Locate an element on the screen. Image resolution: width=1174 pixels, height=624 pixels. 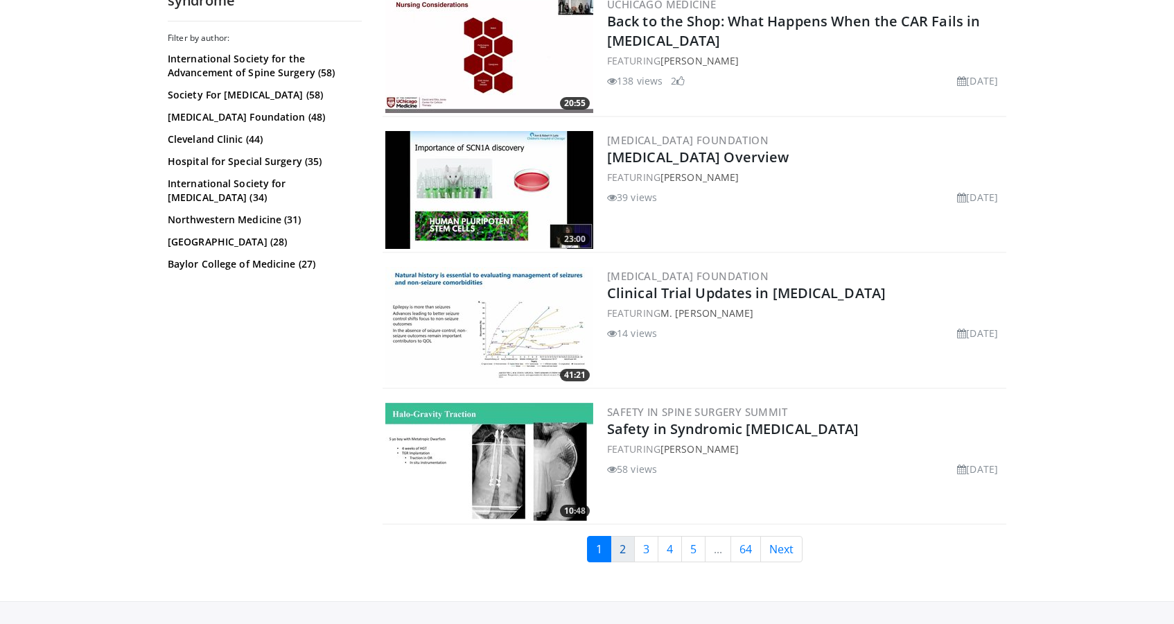
a: 64 is located at coordinates (746, 549).